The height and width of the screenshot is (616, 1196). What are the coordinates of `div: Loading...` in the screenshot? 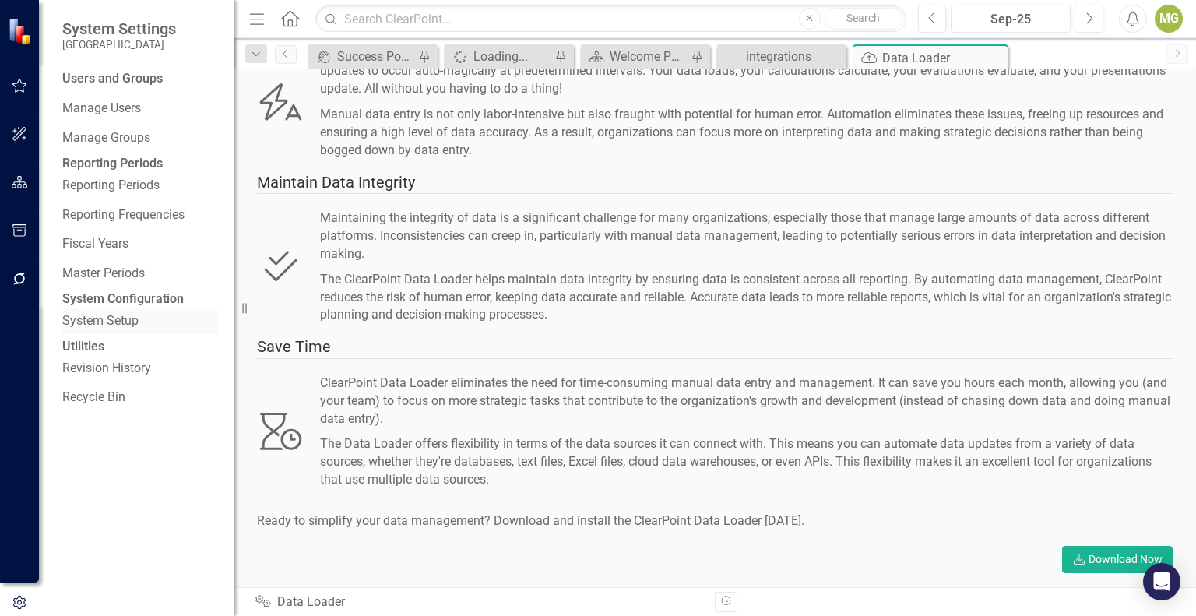 It's located at (512, 56).